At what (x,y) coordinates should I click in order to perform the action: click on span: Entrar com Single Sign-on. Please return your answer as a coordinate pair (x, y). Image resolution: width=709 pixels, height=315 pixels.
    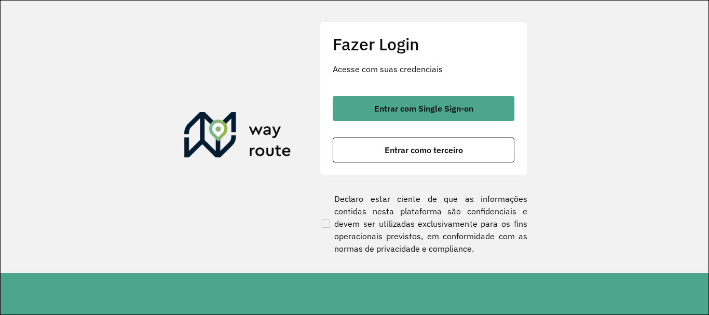
    Looking at the image, I should click on (423, 108).